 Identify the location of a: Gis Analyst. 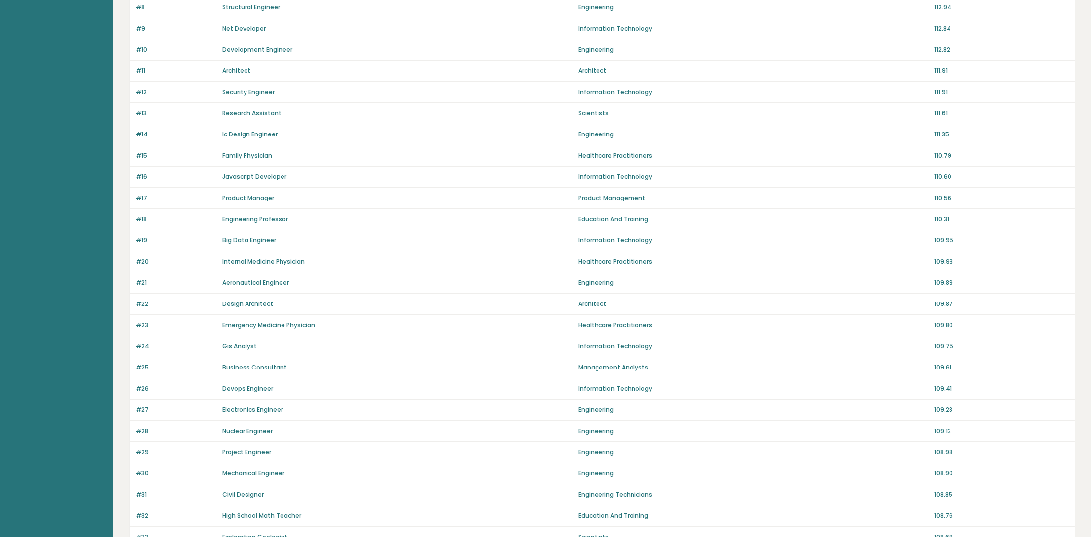
(240, 346).